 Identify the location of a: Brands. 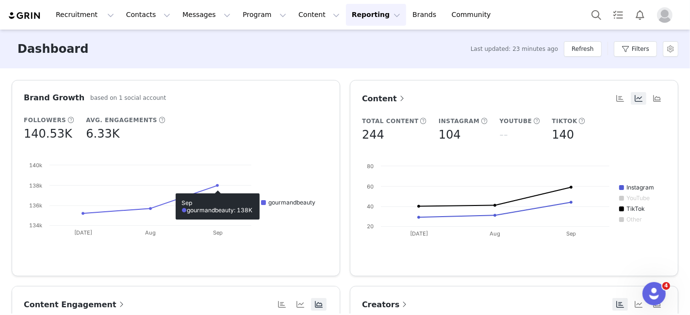
(426, 15).